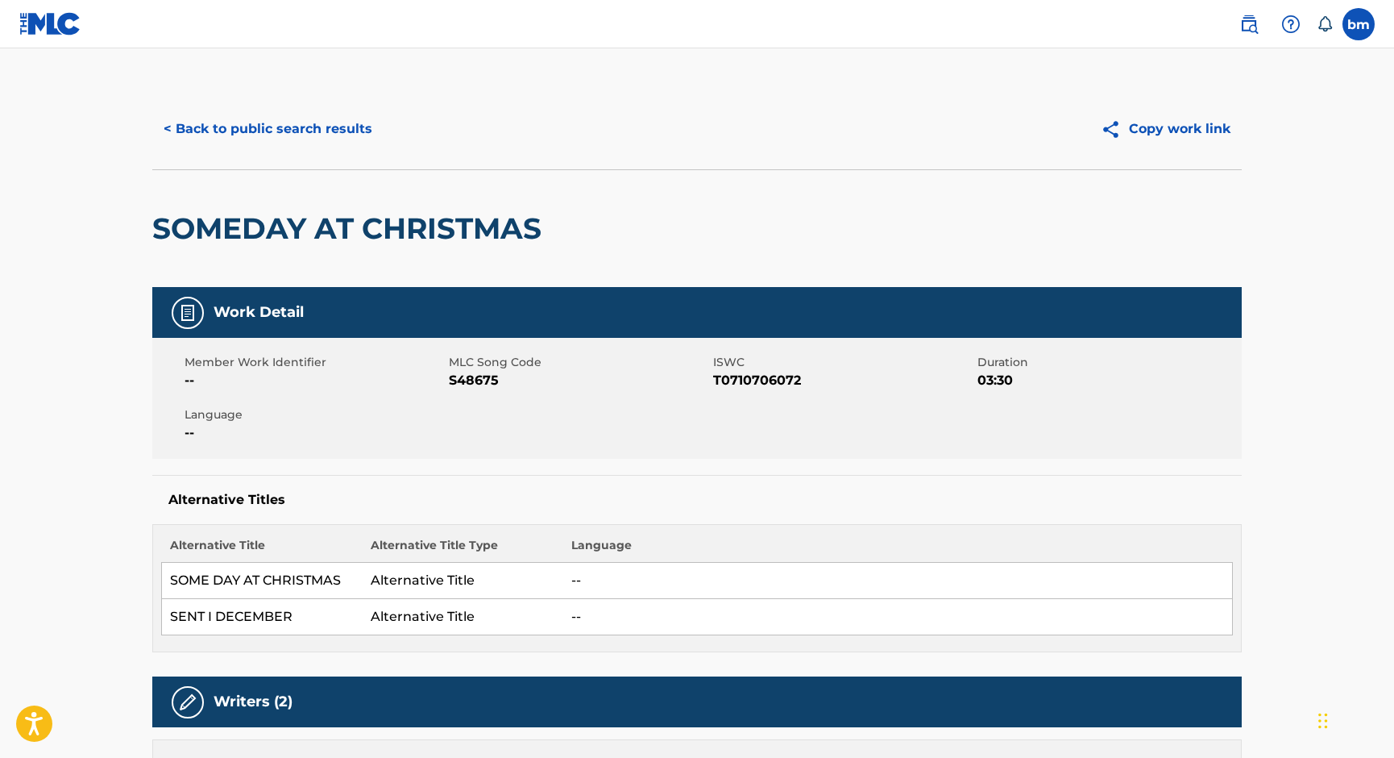  Describe the element at coordinates (50, 23) in the screenshot. I see `img: MLC Logo` at that location.